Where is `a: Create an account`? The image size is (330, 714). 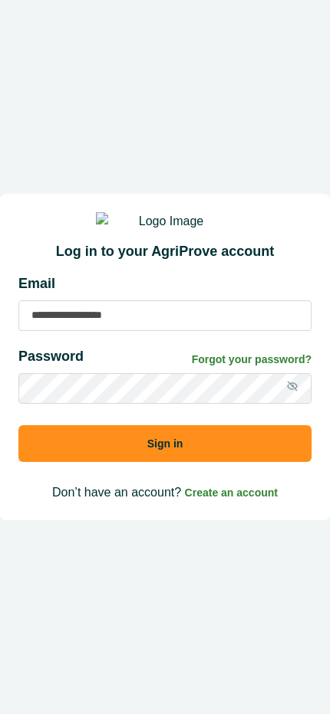 a: Create an account is located at coordinates (231, 492).